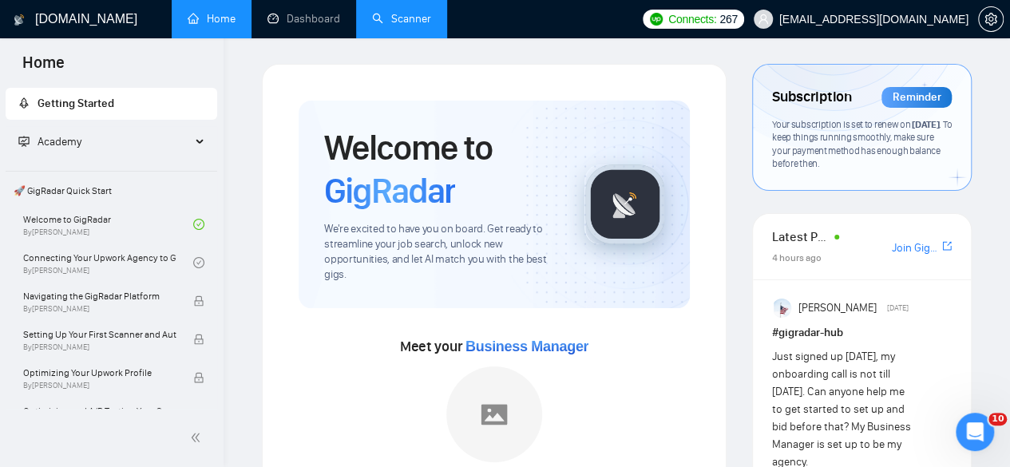 Image resolution: width=1010 pixels, height=467 pixels. I want to click on img: placeholder.png, so click(494, 414).